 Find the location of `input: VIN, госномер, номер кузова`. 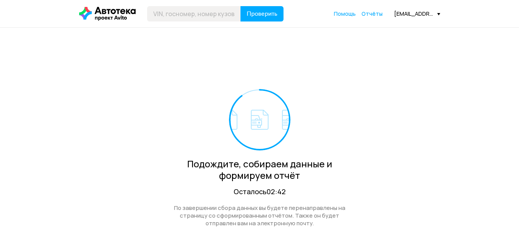

input: VIN, госномер, номер кузова is located at coordinates (194, 14).